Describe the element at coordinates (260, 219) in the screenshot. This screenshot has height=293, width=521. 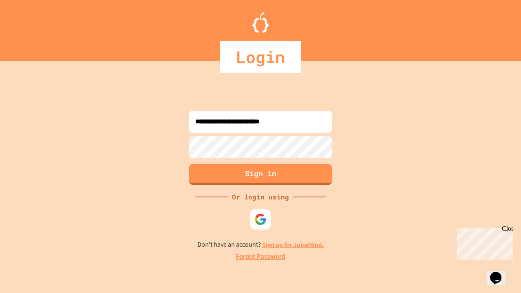
I see `img: google-icon.svg` at that location.